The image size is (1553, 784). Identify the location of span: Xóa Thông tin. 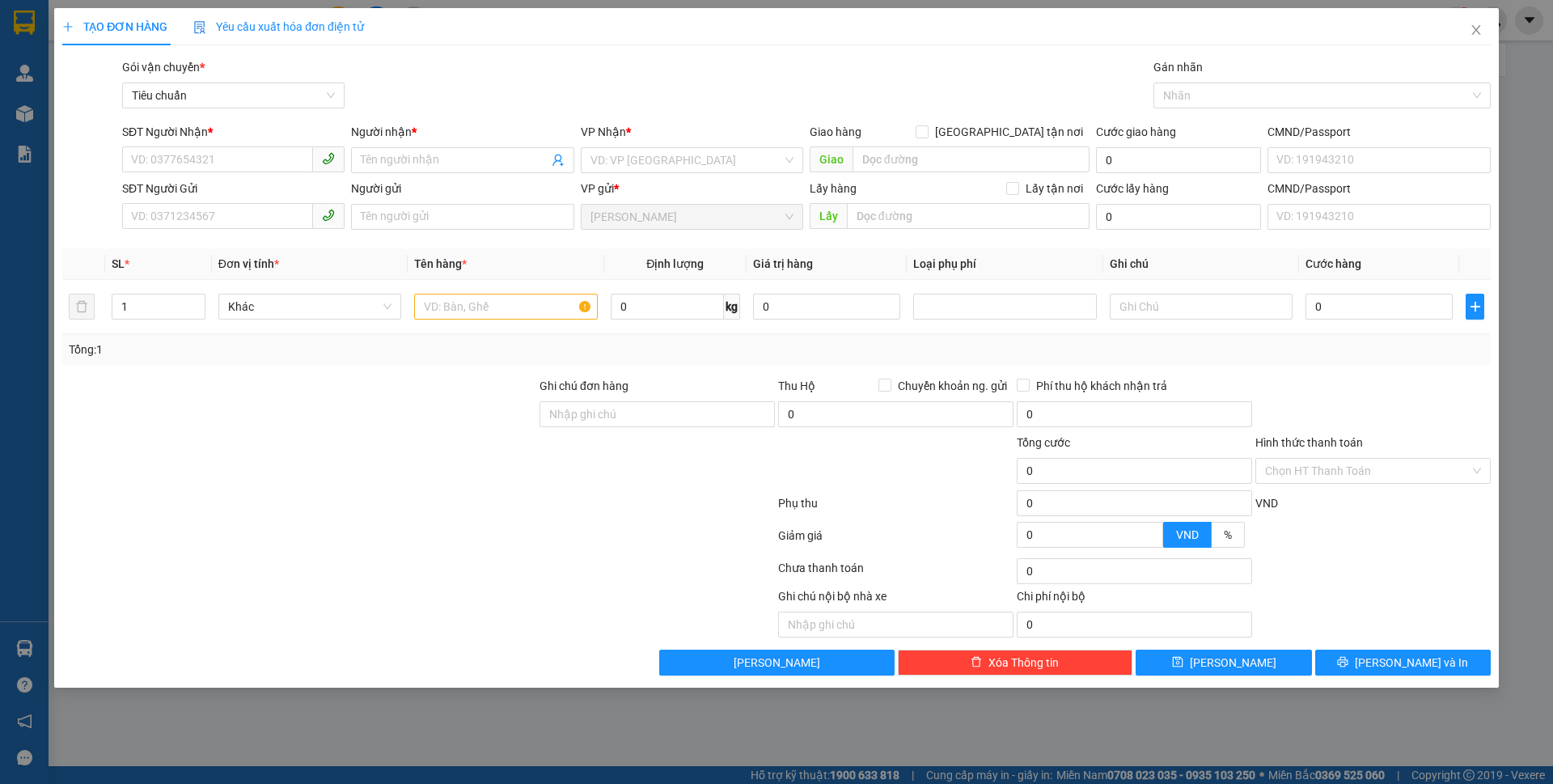
(1023, 662).